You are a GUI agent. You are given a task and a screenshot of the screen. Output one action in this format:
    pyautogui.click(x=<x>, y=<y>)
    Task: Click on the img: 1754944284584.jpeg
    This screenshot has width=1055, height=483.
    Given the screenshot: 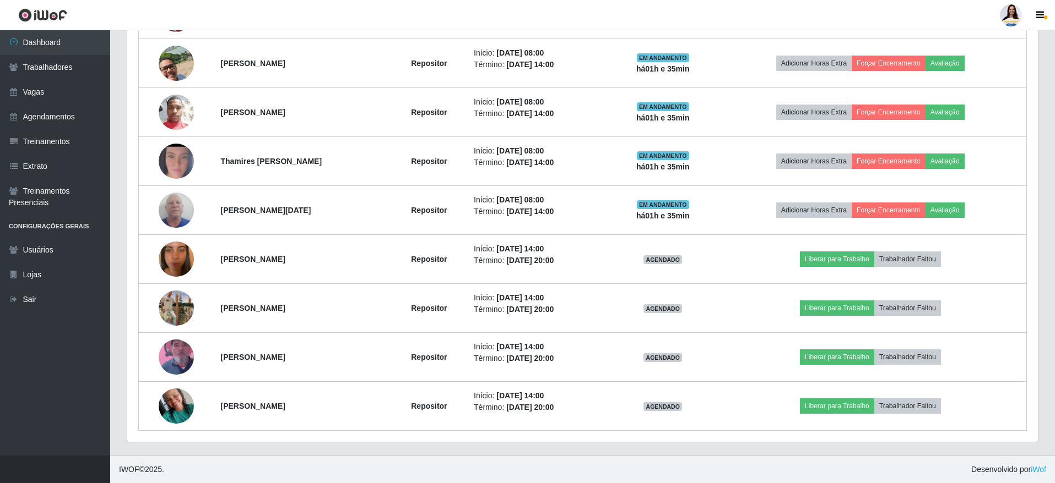 What is the action you would take?
    pyautogui.click(x=176, y=112)
    